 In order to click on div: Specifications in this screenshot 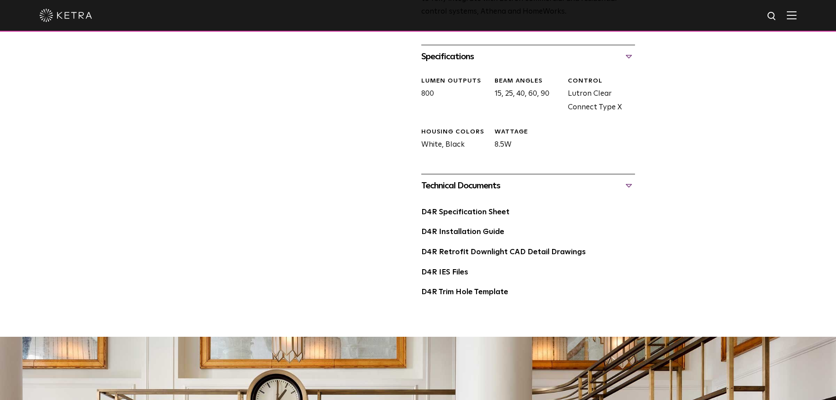, I will do `click(528, 57)`.